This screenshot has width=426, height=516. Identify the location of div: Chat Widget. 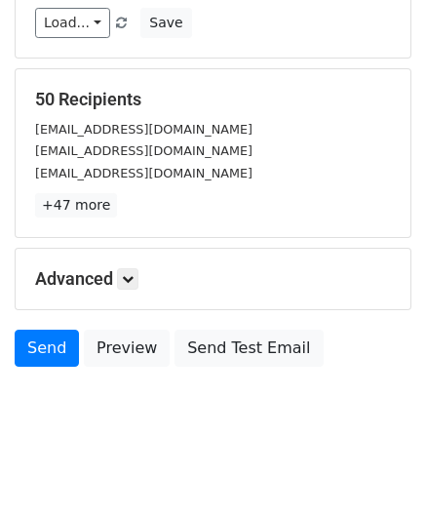
(377, 469).